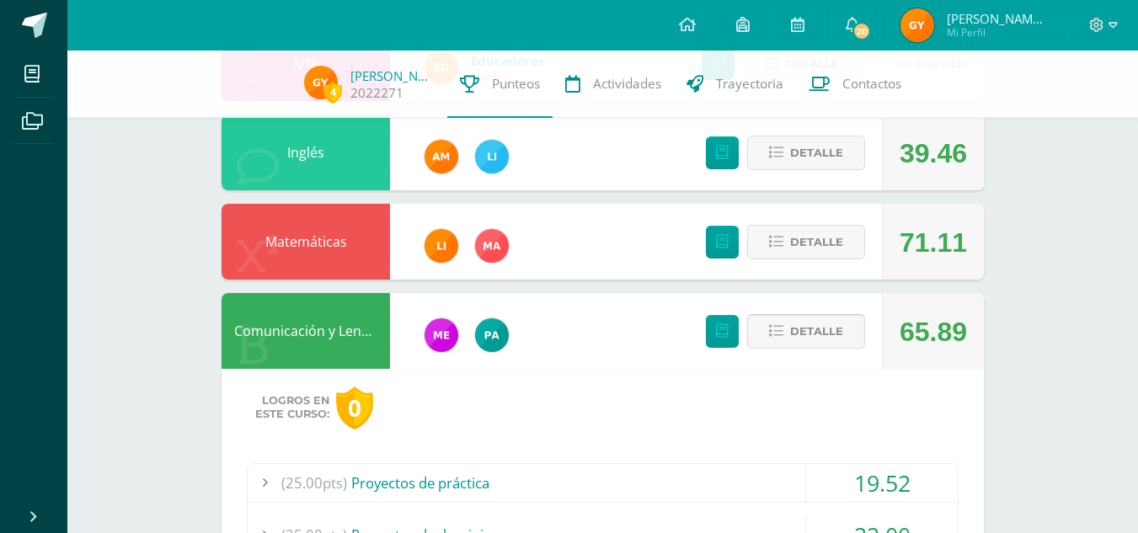 This screenshot has width=1138, height=533. What do you see at coordinates (516, 83) in the screenshot?
I see `span: Punteos` at bounding box center [516, 83].